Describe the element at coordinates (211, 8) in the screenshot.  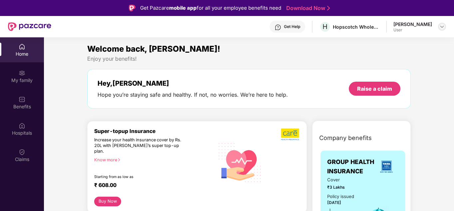
I see `div: Get Pazcare for all your employee benefits need` at that location.